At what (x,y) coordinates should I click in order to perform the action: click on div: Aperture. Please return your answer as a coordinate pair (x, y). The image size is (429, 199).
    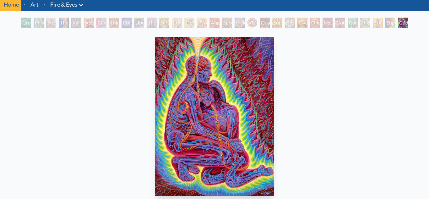
    Looking at the image, I should click on (89, 23).